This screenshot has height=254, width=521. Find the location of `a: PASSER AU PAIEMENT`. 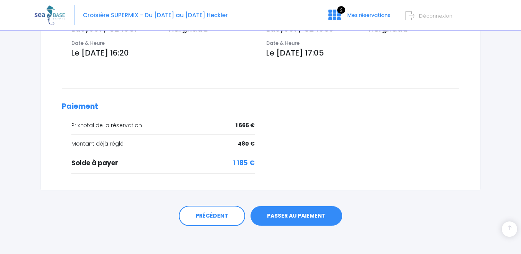

a: PASSER AU PAIEMENT is located at coordinates (296, 216).